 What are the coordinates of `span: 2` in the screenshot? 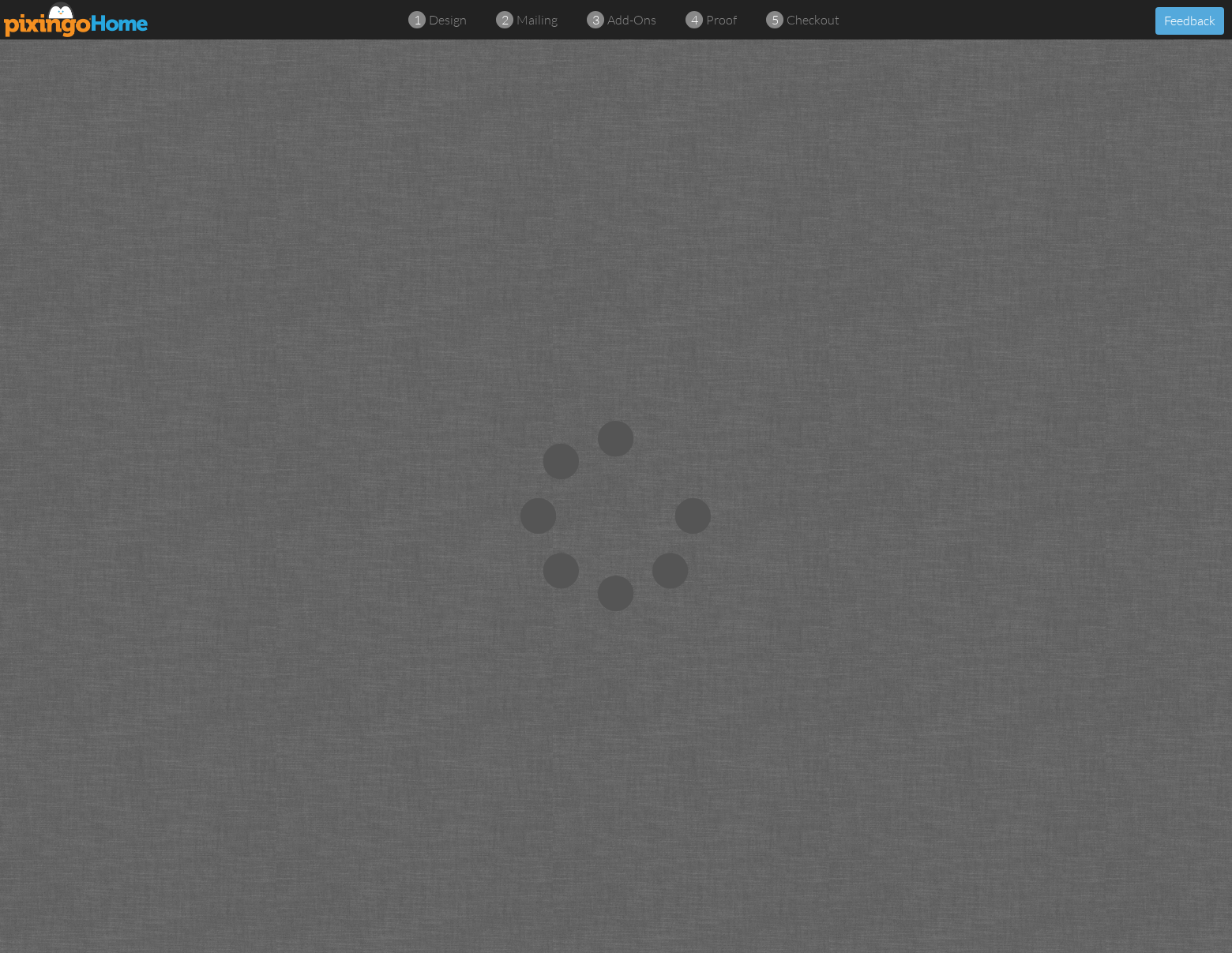 It's located at (504, 20).